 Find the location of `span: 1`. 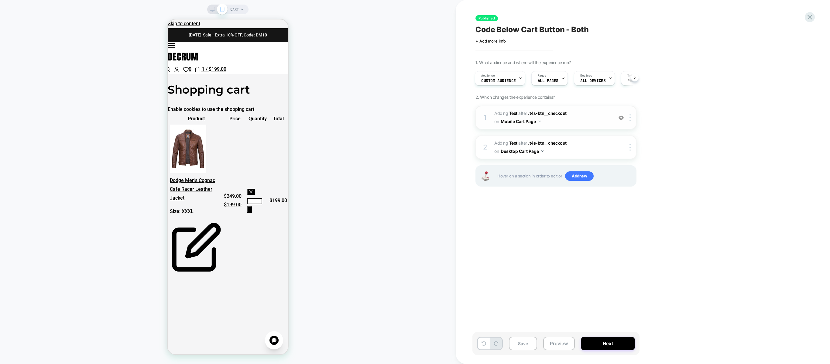

span: 1 is located at coordinates (35, 50).